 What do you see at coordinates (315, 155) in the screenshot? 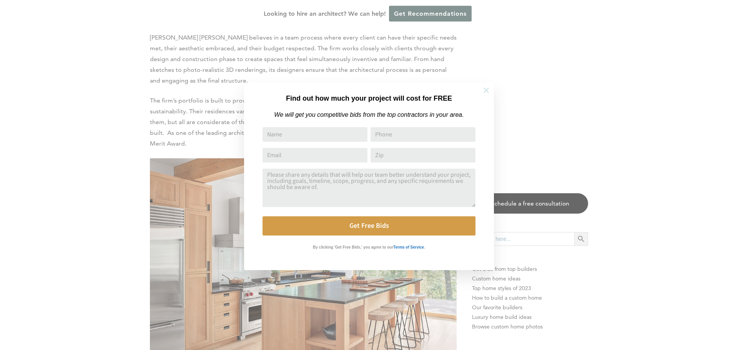
I see `input: Email Address` at bounding box center [315, 155].